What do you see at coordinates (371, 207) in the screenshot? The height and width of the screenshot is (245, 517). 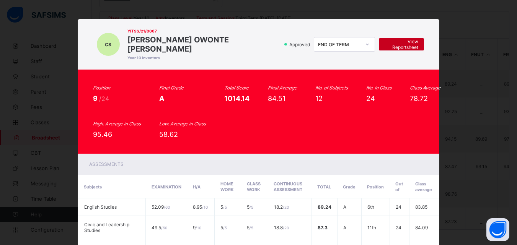 I see `span: 6th` at bounding box center [371, 207].